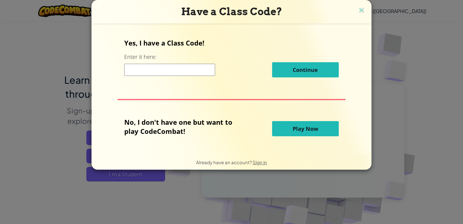 This screenshot has height=224, width=463. I want to click on button: Continue, so click(306, 70).